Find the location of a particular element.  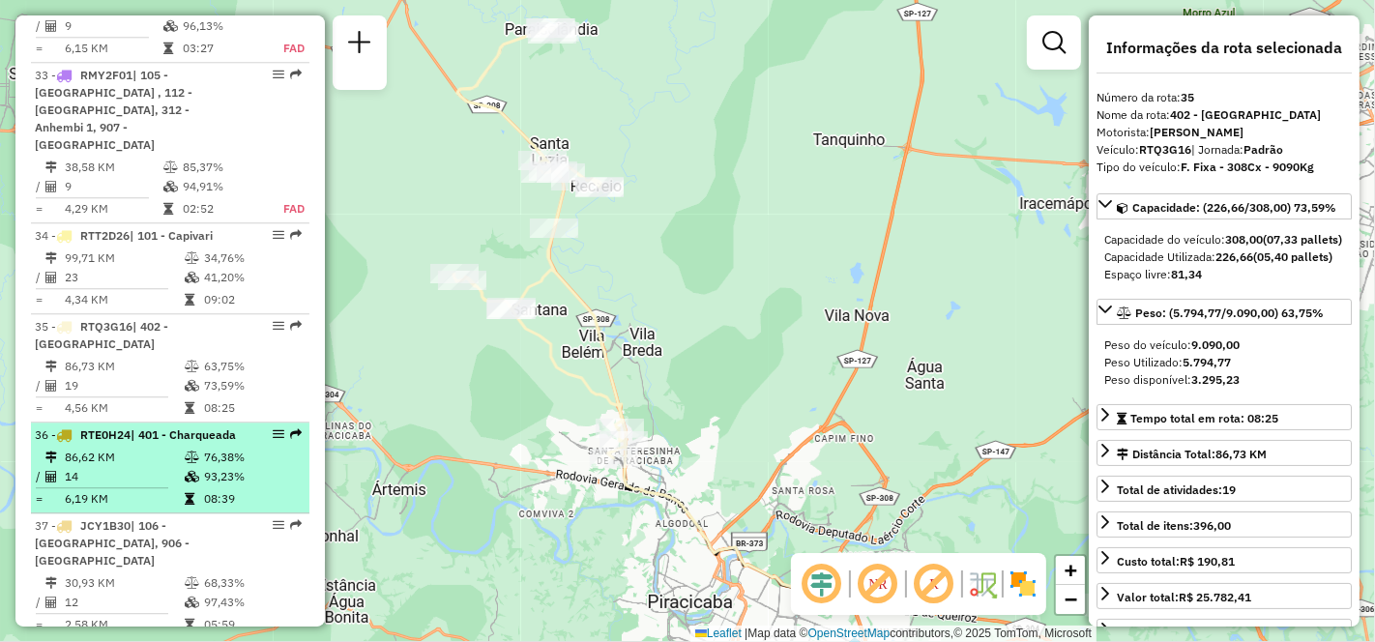

td: 86,73 KM is located at coordinates (124, 366).